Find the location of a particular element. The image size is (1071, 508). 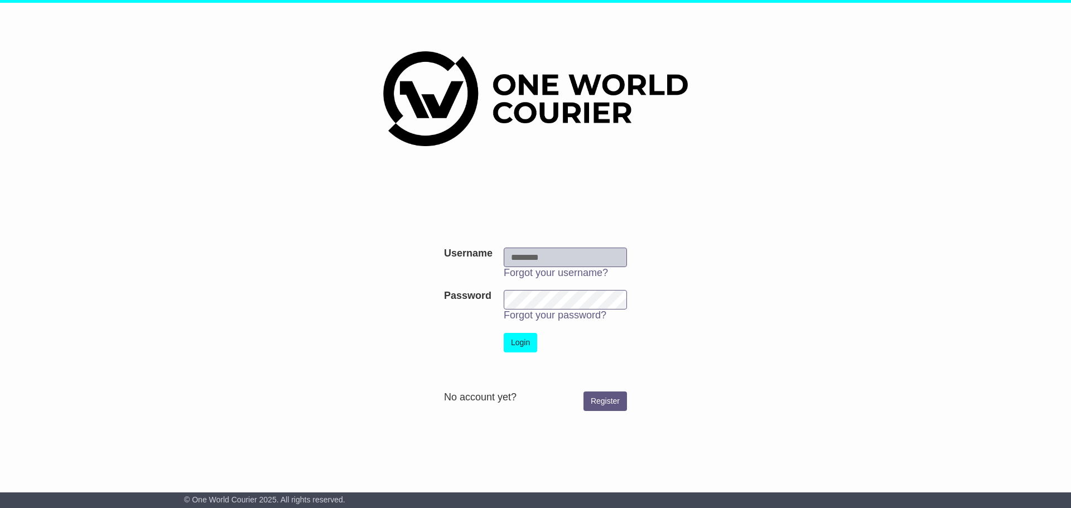

span: © One World Courier 2025. All rights reserved. is located at coordinates (264, 500).